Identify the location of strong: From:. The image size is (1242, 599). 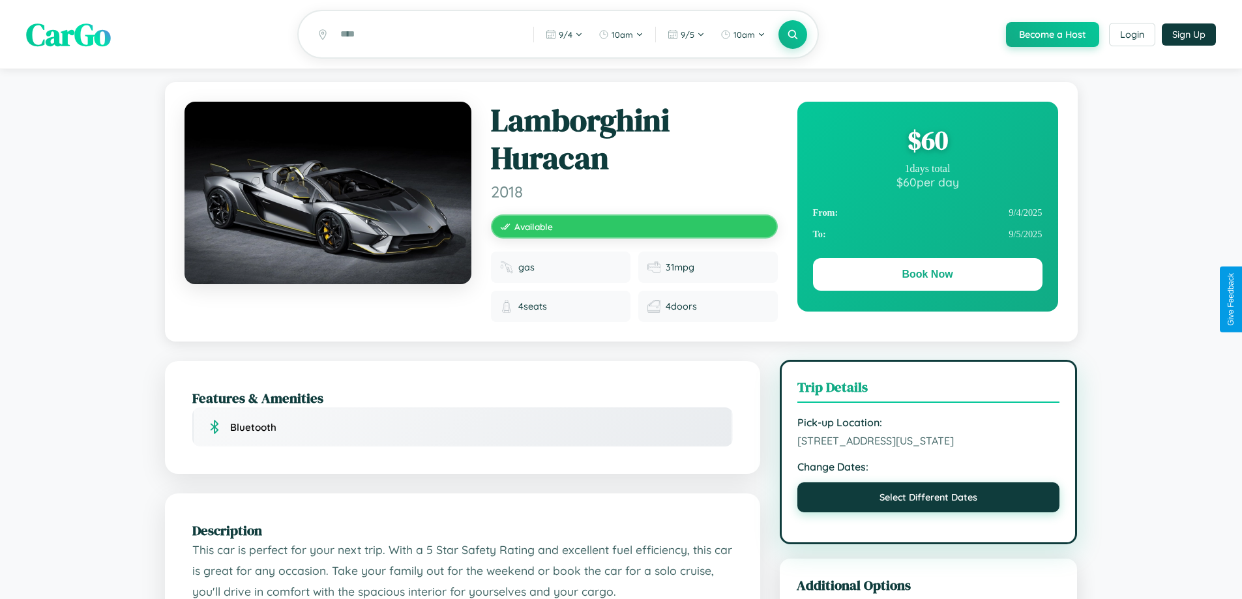
(826, 213).